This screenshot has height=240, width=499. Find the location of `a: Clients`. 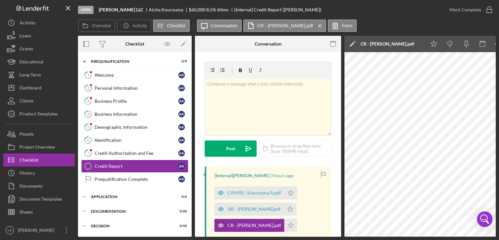

a: Clients is located at coordinates (39, 101).